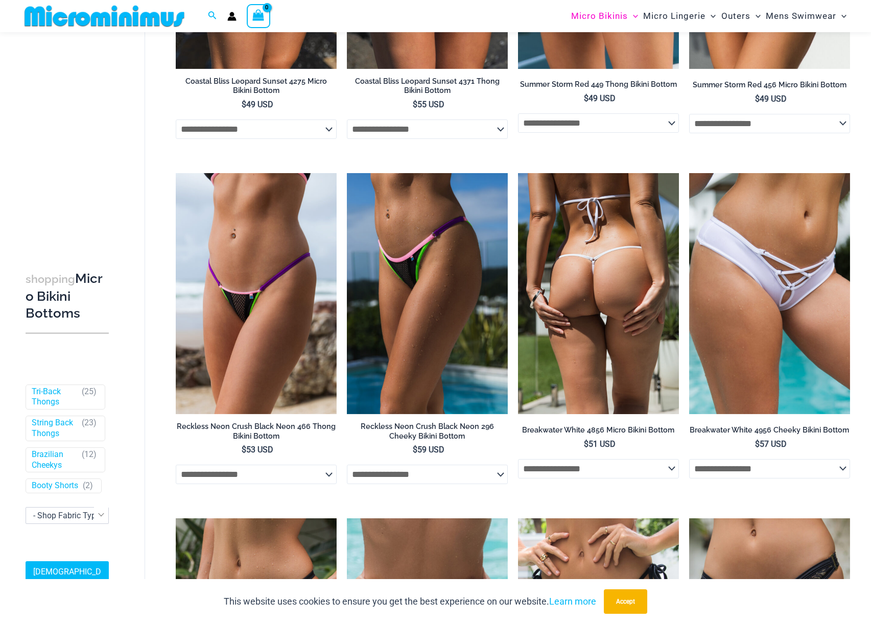 The width and height of the screenshot is (871, 624). I want to click on a: Summer Storm Red 449 Thong Bikini Bottom, so click(598, 86).